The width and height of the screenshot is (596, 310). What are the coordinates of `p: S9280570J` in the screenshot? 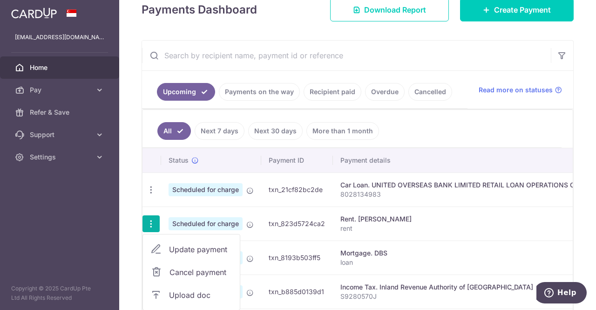 It's located at (468, 296).